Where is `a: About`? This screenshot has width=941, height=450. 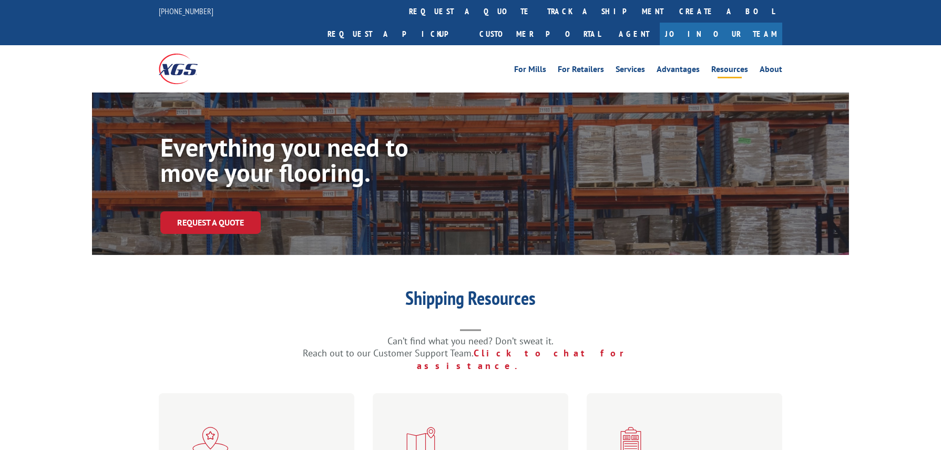 a: About is located at coordinates (771, 71).